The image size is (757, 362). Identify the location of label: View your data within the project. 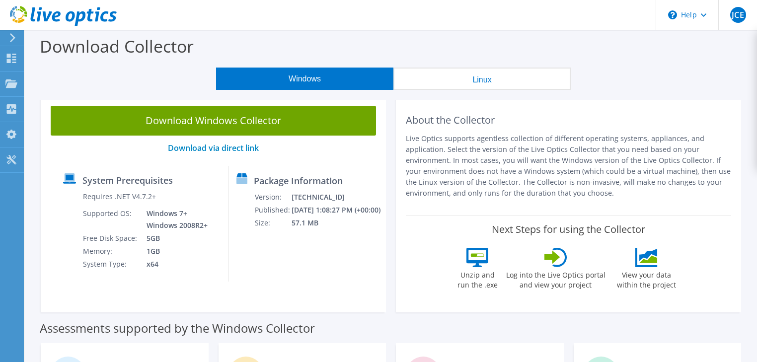
(647, 279).